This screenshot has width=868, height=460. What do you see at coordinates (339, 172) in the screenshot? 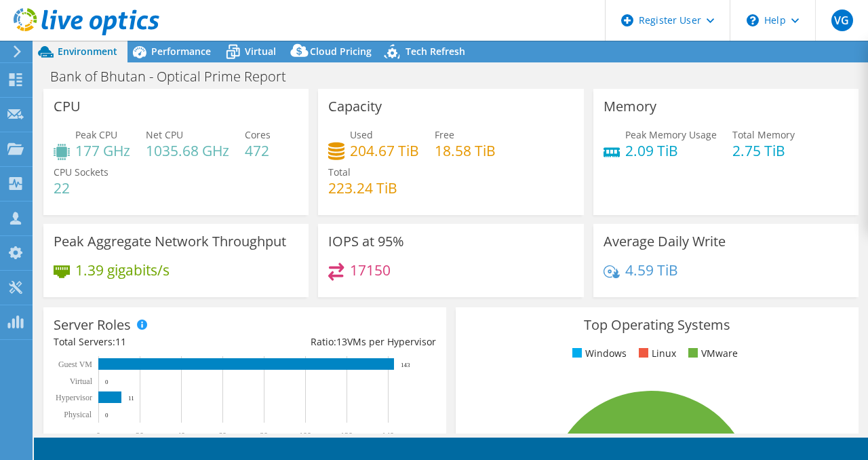
I see `span: Total` at bounding box center [339, 172].